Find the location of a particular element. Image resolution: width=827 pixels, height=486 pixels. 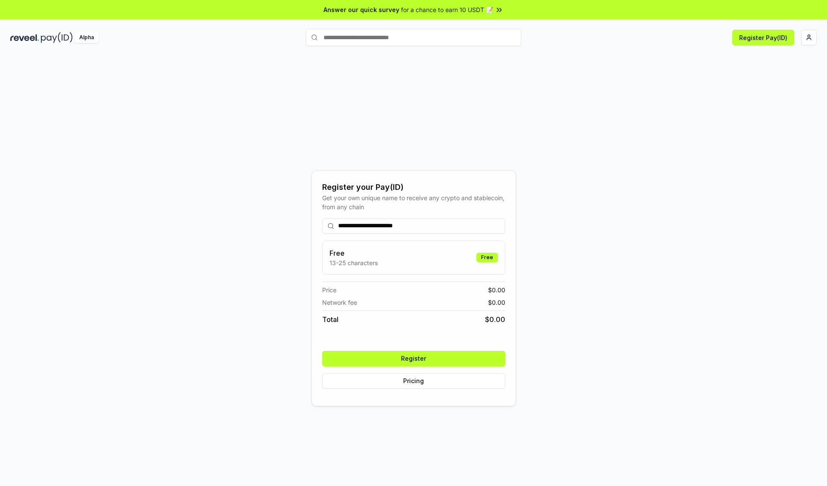

div: Get your own unique name to receive any crypto and stablecoin, from any chain is located at coordinates (413, 202).